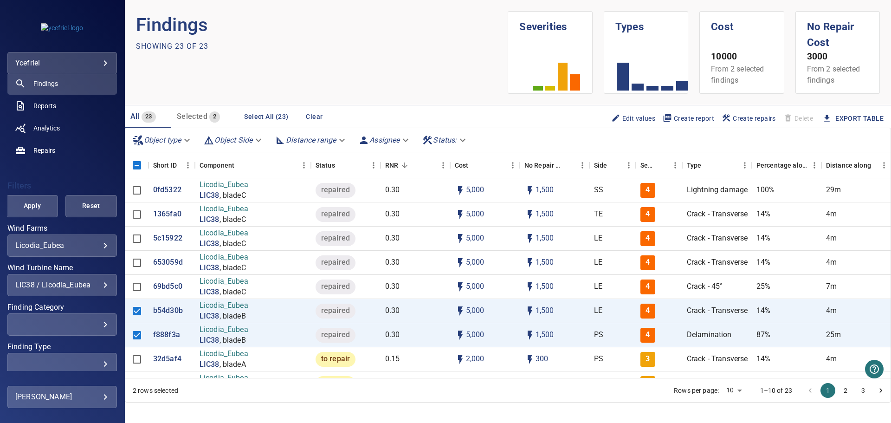 Image resolution: width=891 pixels, height=423 pixels. What do you see at coordinates (600, 165) in the screenshot?
I see `div: Side` at bounding box center [600, 165].